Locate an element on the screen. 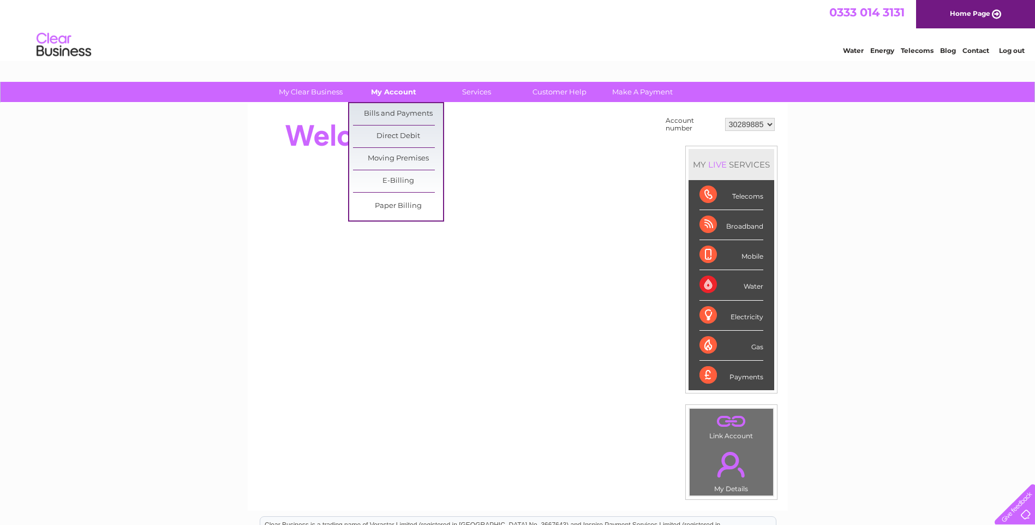  span: 0333 014 3131 is located at coordinates (867, 12).